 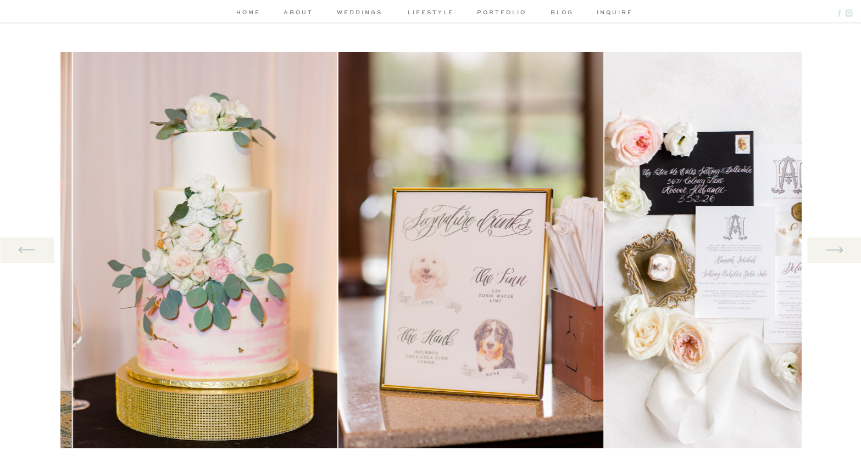 What do you see at coordinates (501, 13) in the screenshot?
I see `a: portfolio` at bounding box center [501, 13].